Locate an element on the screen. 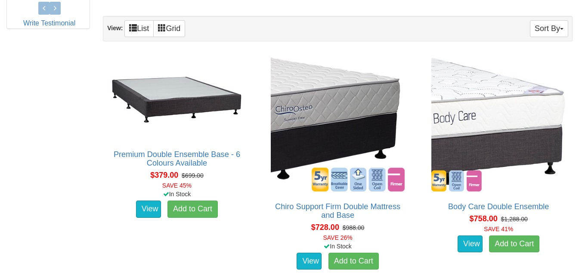 The image size is (579, 273). del: $1,288.00 is located at coordinates (514, 219).